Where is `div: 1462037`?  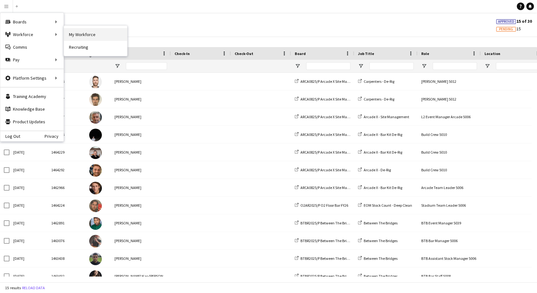 div: 1462037 is located at coordinates (66, 99).